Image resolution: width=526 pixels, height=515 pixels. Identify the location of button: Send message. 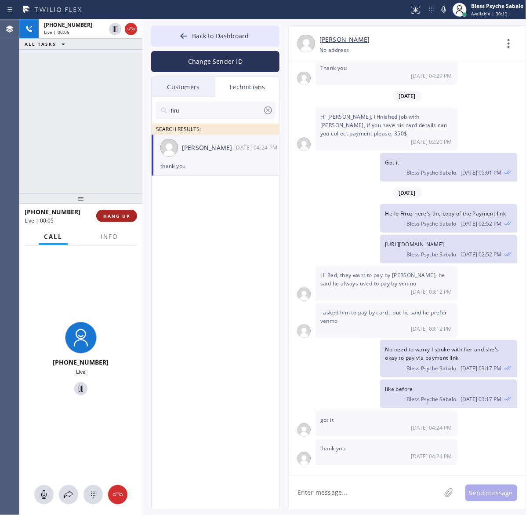
(492, 493).